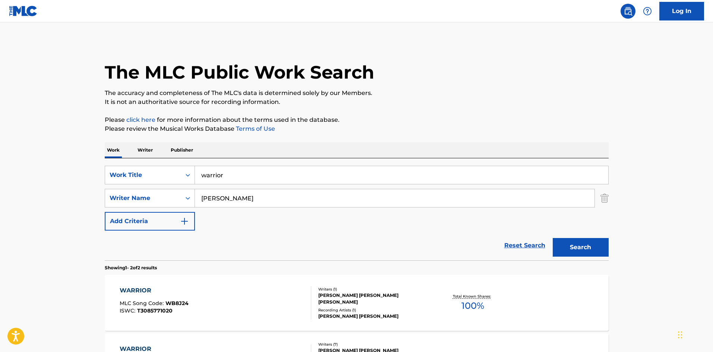 Image resolution: width=713 pixels, height=352 pixels. I want to click on img: 9d2ae6d4665cec9f34b9.svg, so click(185, 221).